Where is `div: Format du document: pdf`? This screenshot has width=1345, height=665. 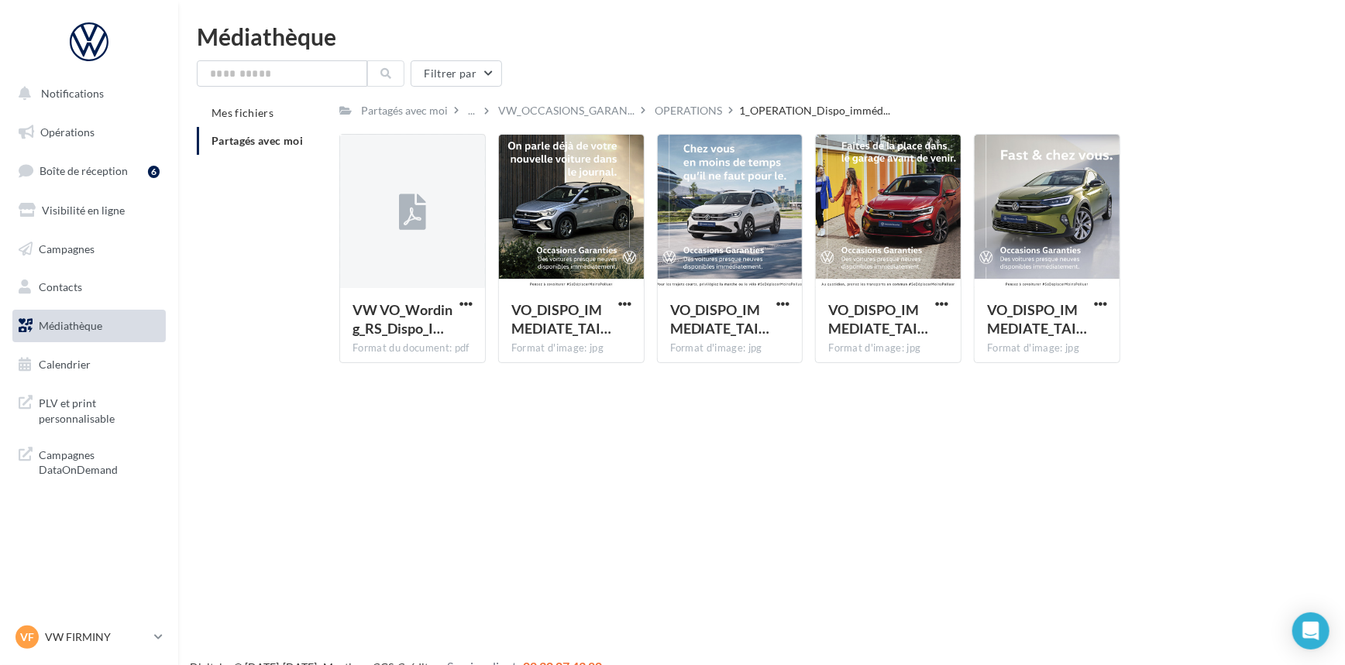 div: Format du document: pdf is located at coordinates (412, 349).